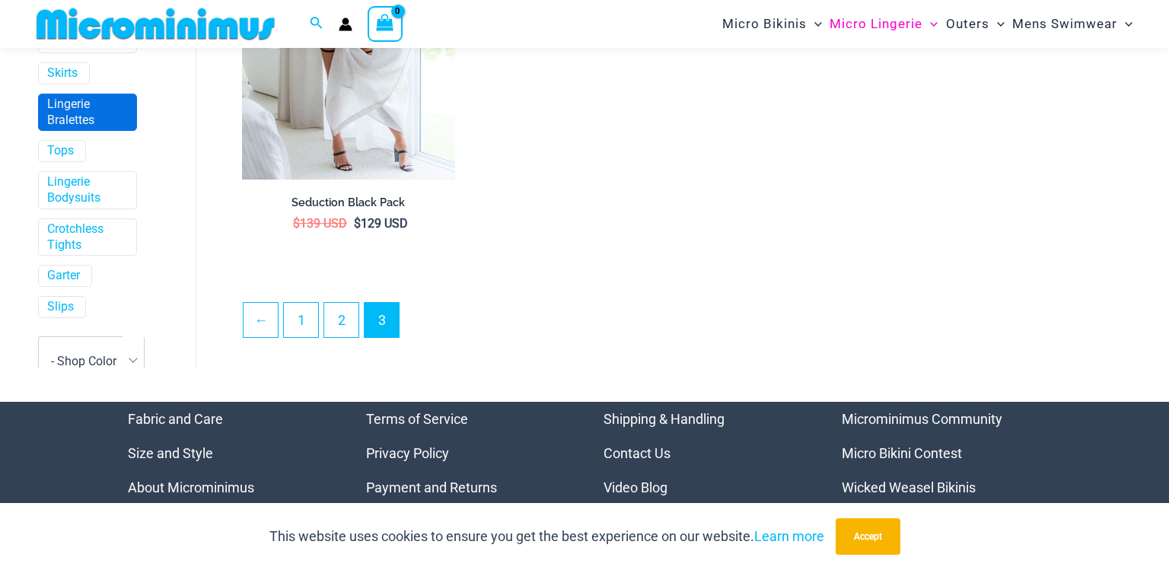  Describe the element at coordinates (301, 320) in the screenshot. I see `a: Page 1` at that location.